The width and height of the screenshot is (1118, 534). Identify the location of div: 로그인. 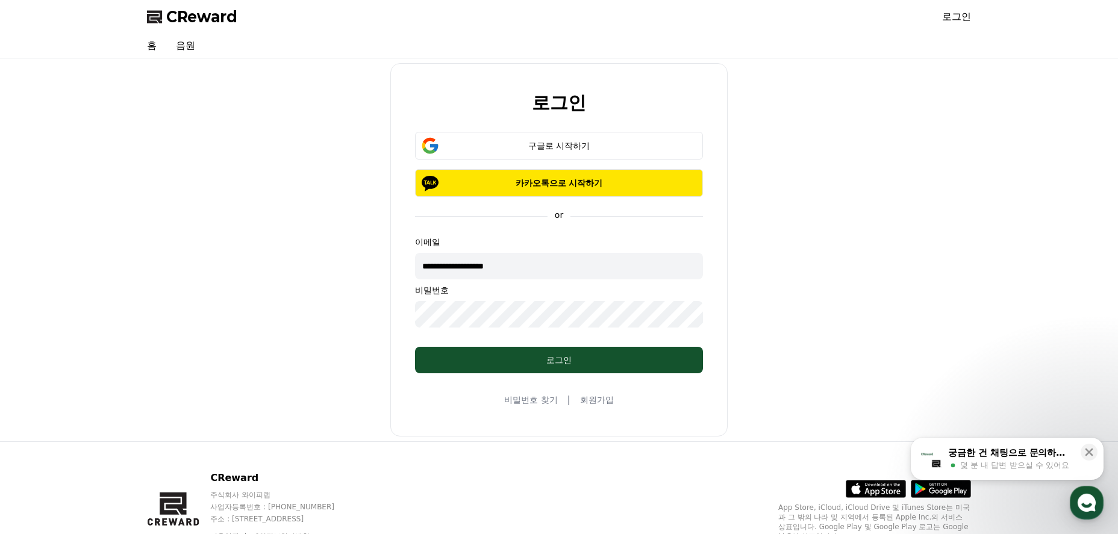
(559, 360).